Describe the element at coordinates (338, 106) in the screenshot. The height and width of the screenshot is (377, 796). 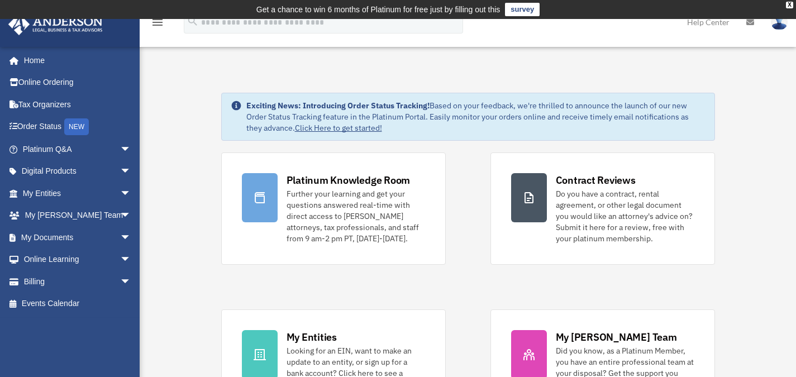
I see `strong: Exciting News: Introducing Order Status Tracking!` at that location.